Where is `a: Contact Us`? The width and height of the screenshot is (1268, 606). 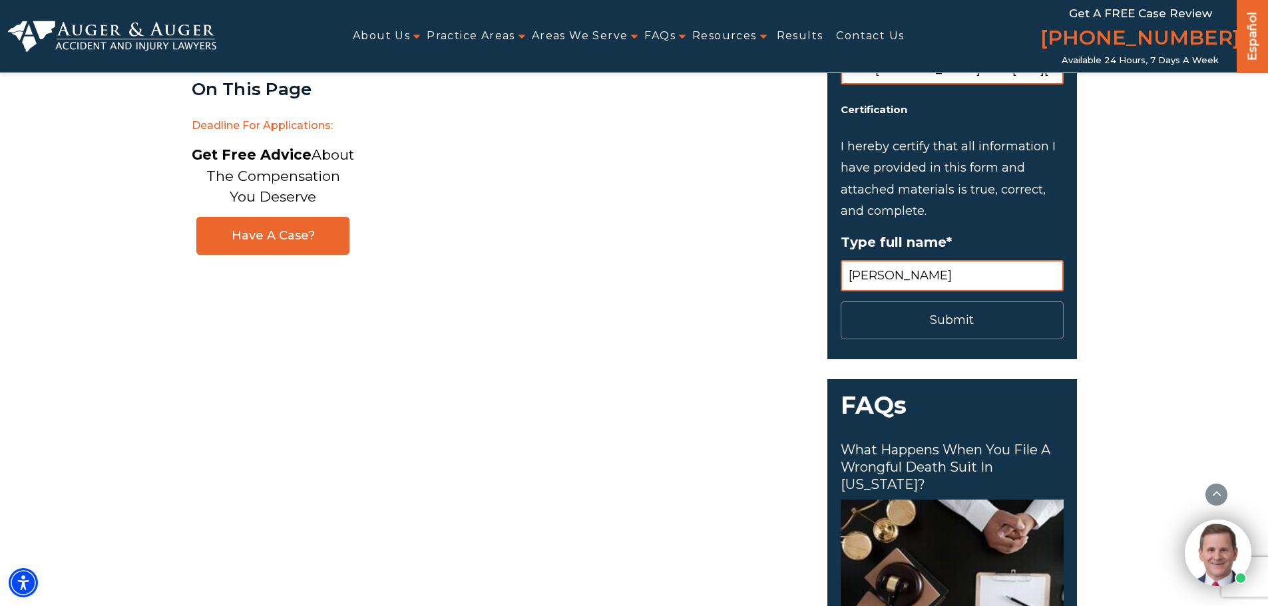
a: Contact Us is located at coordinates (870, 36).